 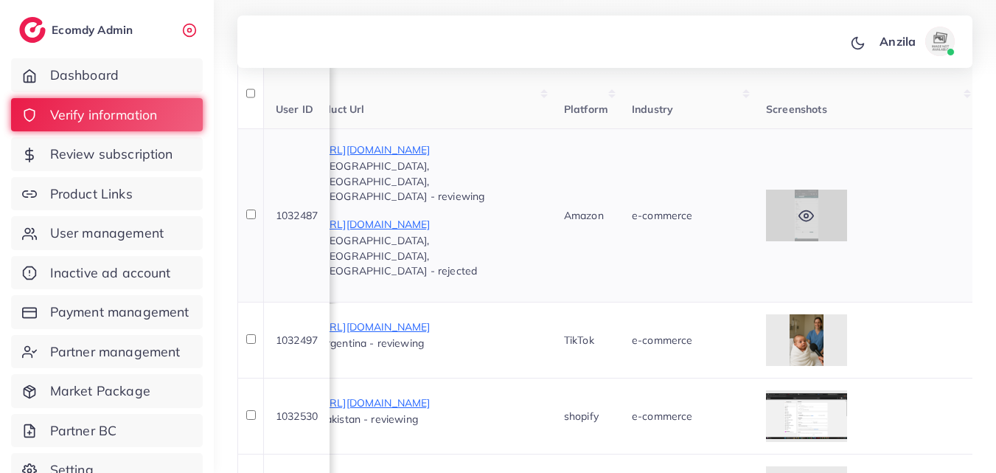 I want to click on a: Partner management, so click(x=107, y=352).